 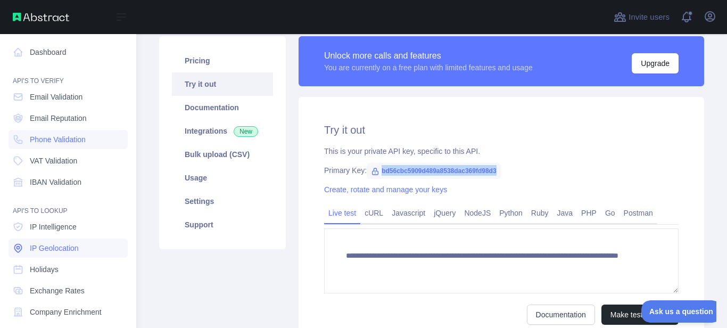 What do you see at coordinates (639, 314) in the screenshot?
I see `button: Make test request` at bounding box center [639, 314].